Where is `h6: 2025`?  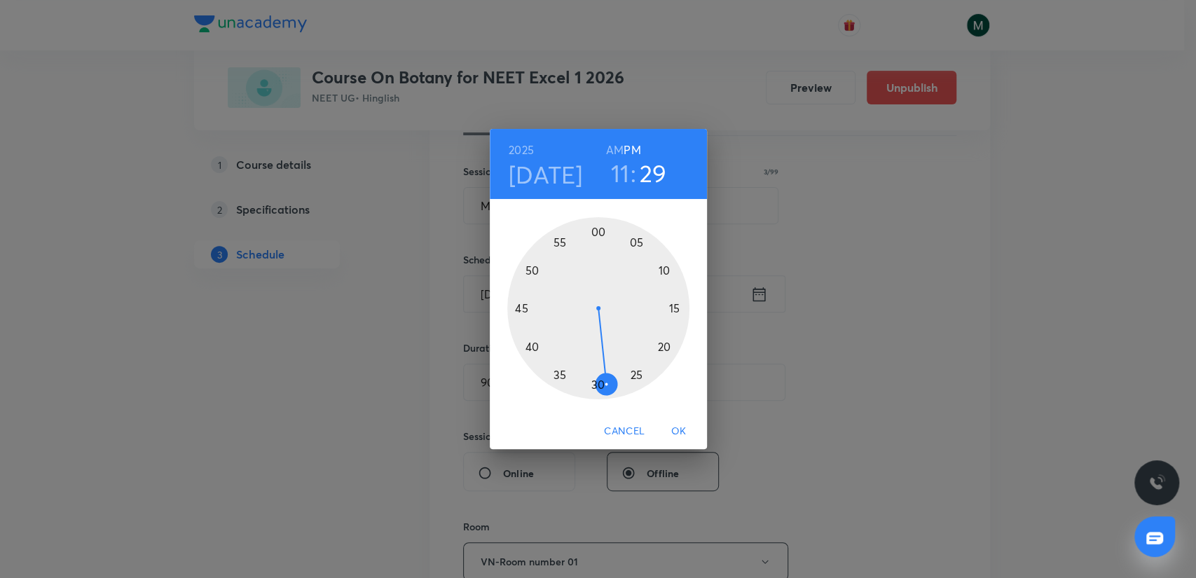
h6: 2025 is located at coordinates (521, 150).